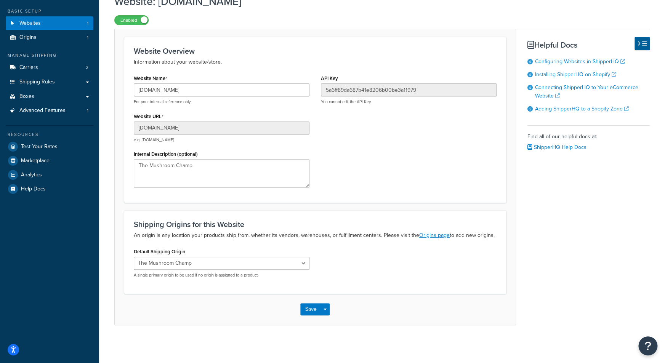 The image size is (665, 363). What do you see at coordinates (29, 67) in the screenshot?
I see `span: Carriers` at bounding box center [29, 67].